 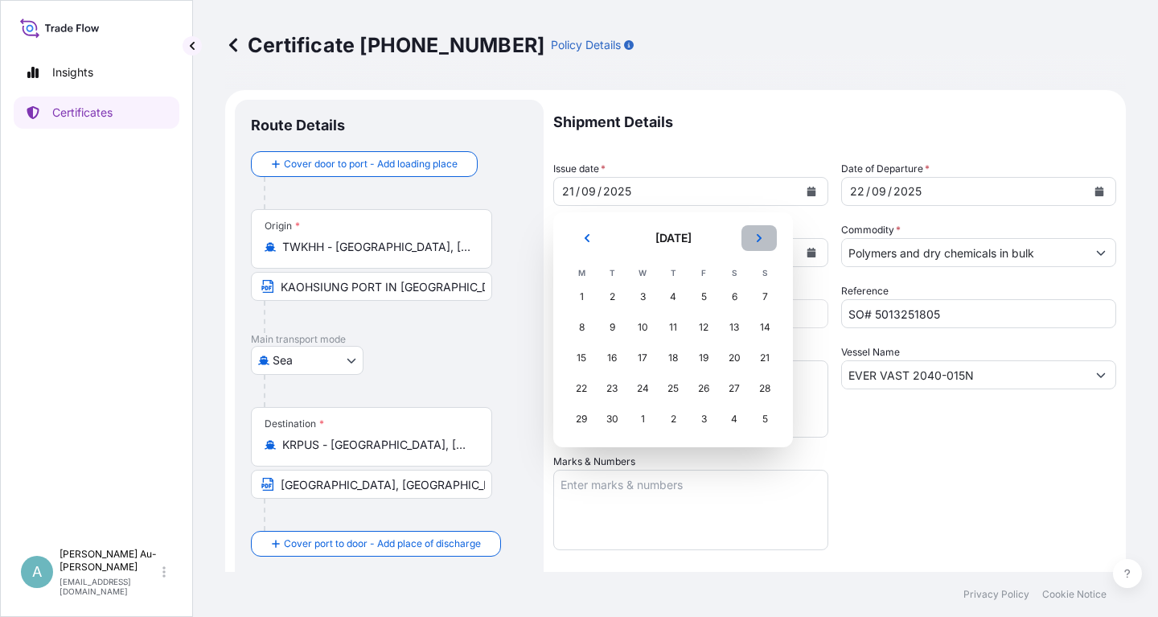 I want to click on div: Tuesday, 23 September 2025, so click(x=612, y=389).